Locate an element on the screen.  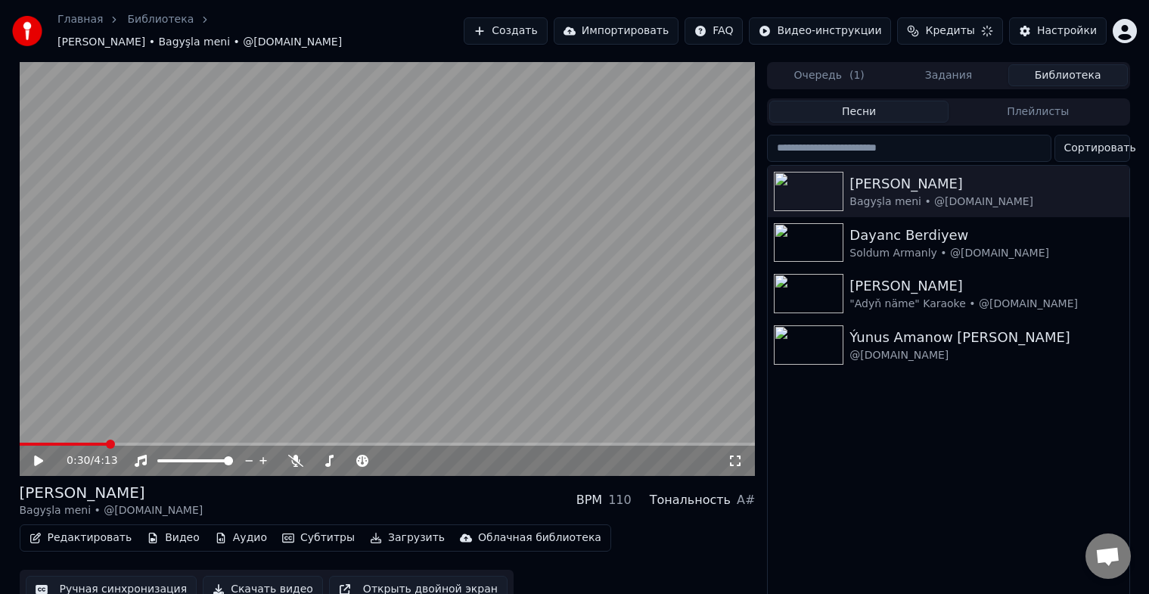
div: Облачная библиотека is located at coordinates (539, 538).